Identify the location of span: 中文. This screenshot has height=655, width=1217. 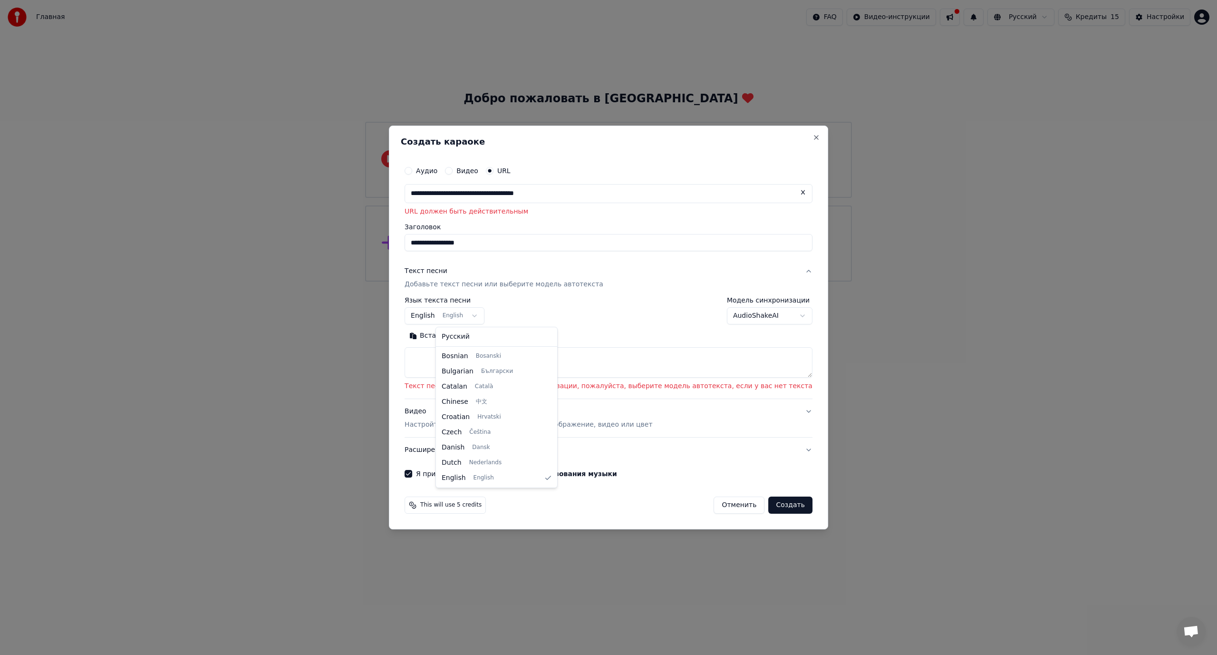
(482, 402).